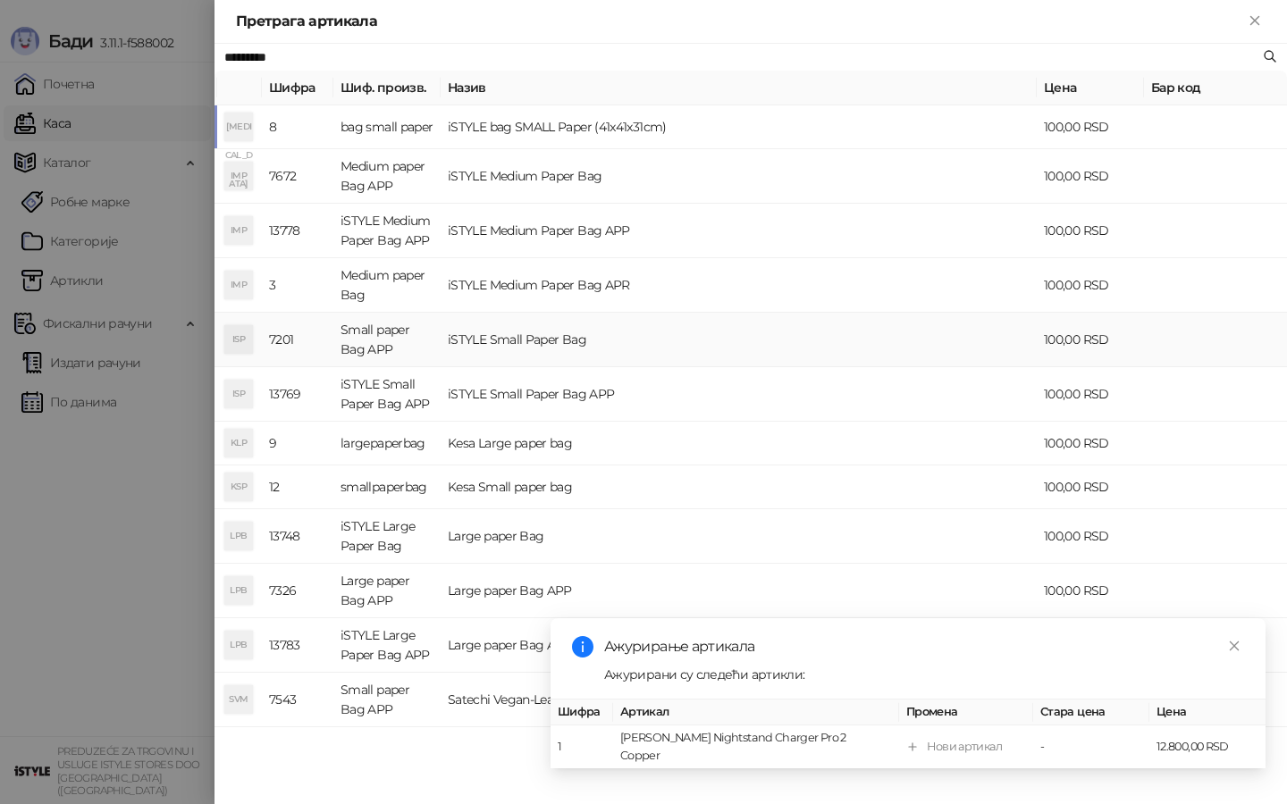 The width and height of the screenshot is (1287, 804). Describe the element at coordinates (583, 647) in the screenshot. I see `span: info-circle` at that location.